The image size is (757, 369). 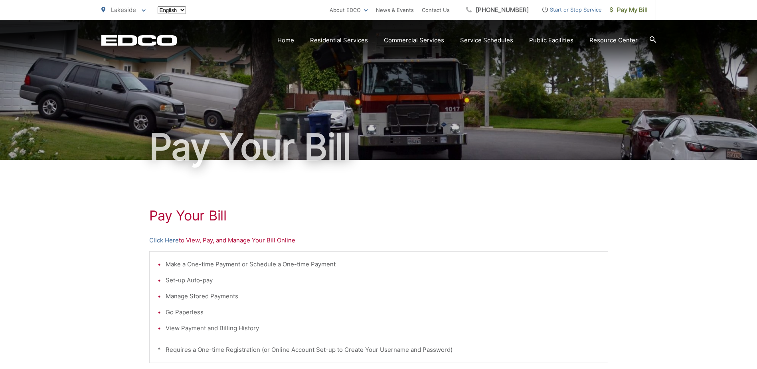 What do you see at coordinates (629, 10) in the screenshot?
I see `span: Pay My Bill` at bounding box center [629, 10].